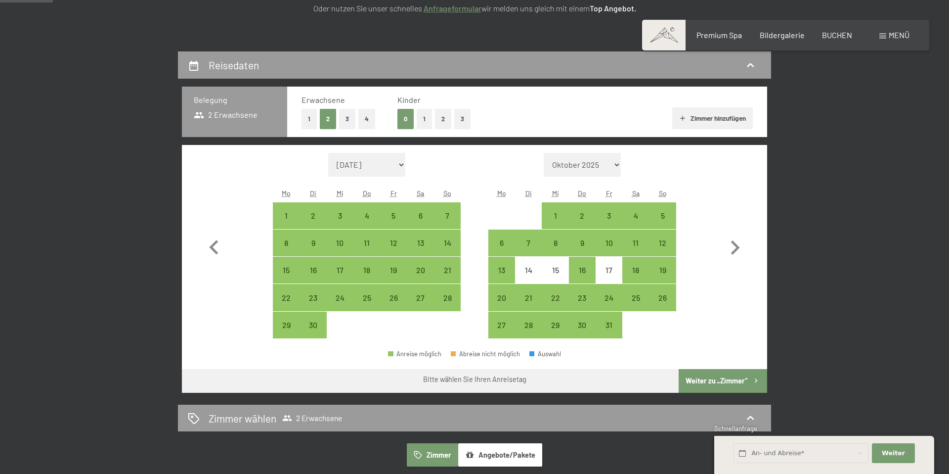  I want to click on div: Tue Sep 16 2025, so click(313, 270).